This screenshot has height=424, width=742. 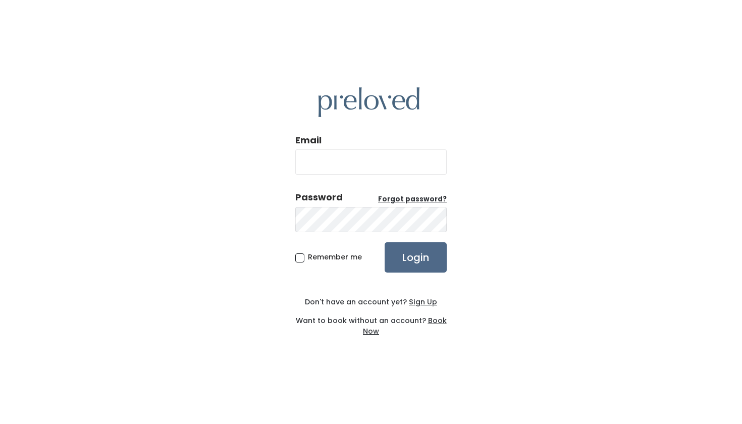 What do you see at coordinates (371, 322) in the screenshot?
I see `div: Want to book without an account?` at bounding box center [371, 322].